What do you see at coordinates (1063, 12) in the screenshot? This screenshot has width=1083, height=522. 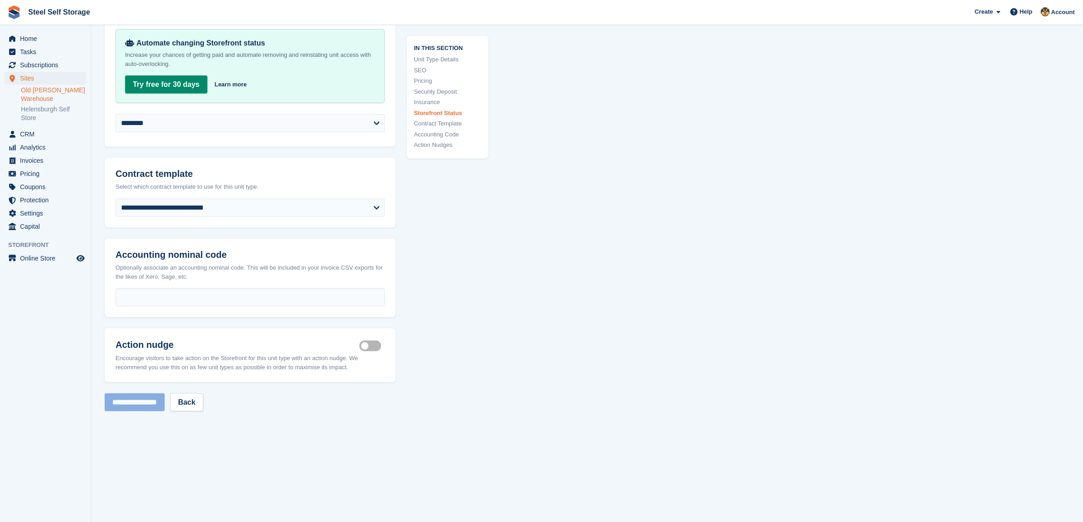 I see `span: Account` at bounding box center [1063, 12].